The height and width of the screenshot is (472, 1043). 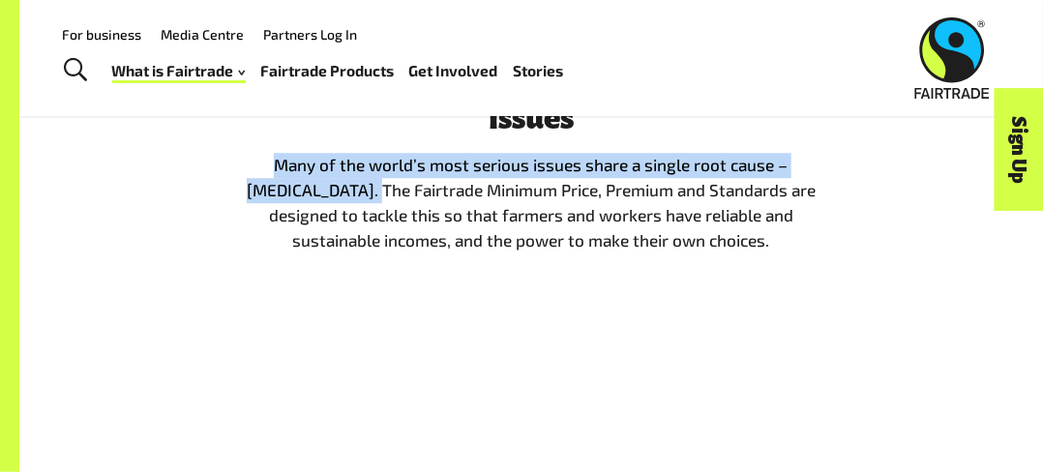 What do you see at coordinates (327, 71) in the screenshot?
I see `a: Fairtrade Products` at bounding box center [327, 71].